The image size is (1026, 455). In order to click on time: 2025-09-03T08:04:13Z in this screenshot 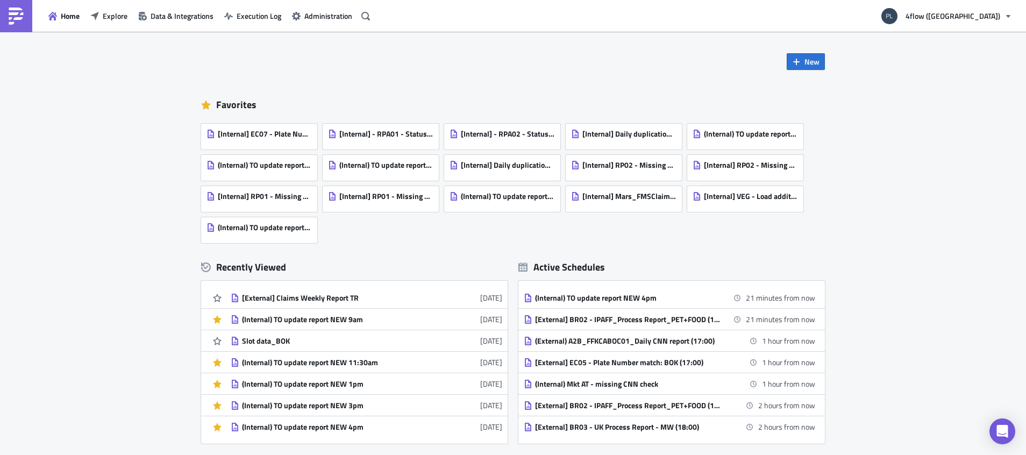, I will do `click(491, 319)`.